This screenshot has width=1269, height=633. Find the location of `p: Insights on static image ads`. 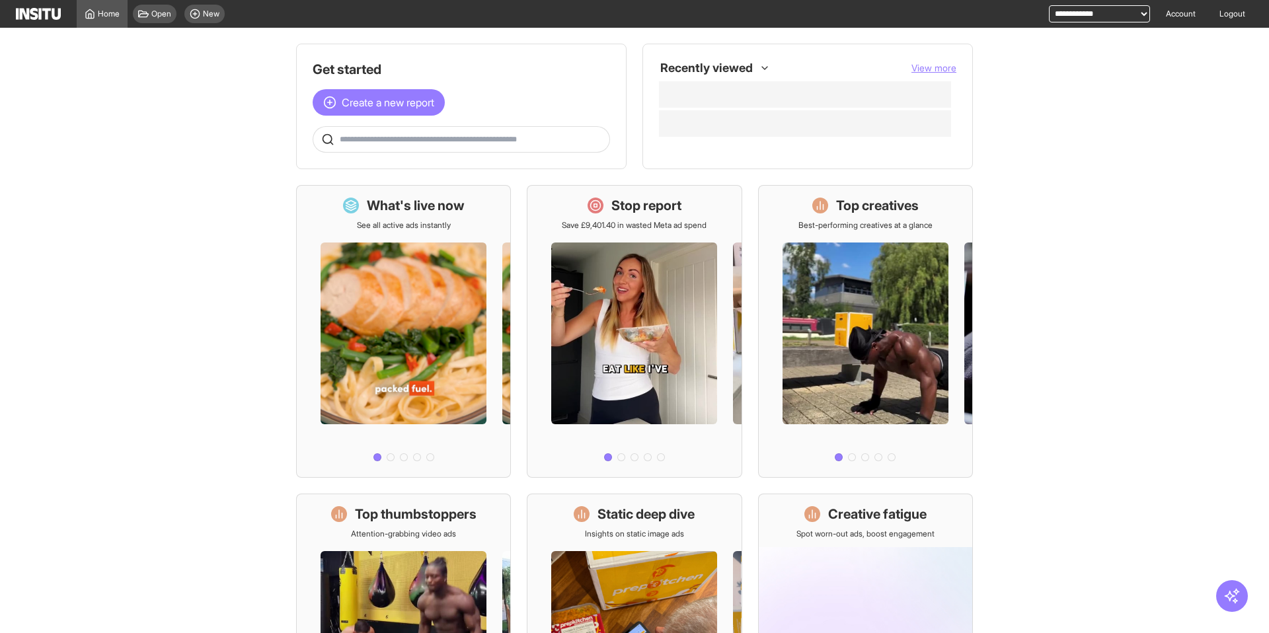

p: Insights on static image ads is located at coordinates (635, 534).